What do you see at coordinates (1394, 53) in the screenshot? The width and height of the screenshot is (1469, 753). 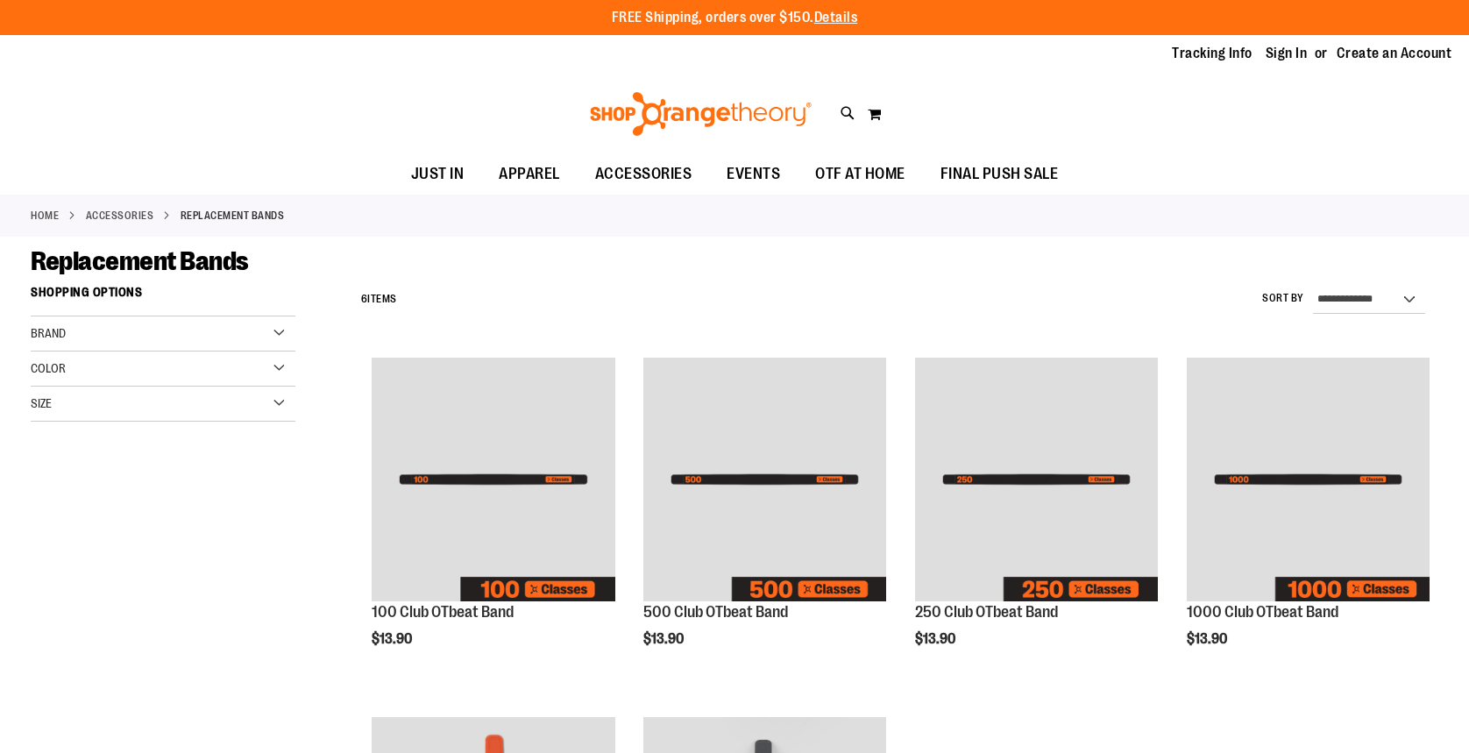 I see `a: Create an Account` at bounding box center [1394, 53].